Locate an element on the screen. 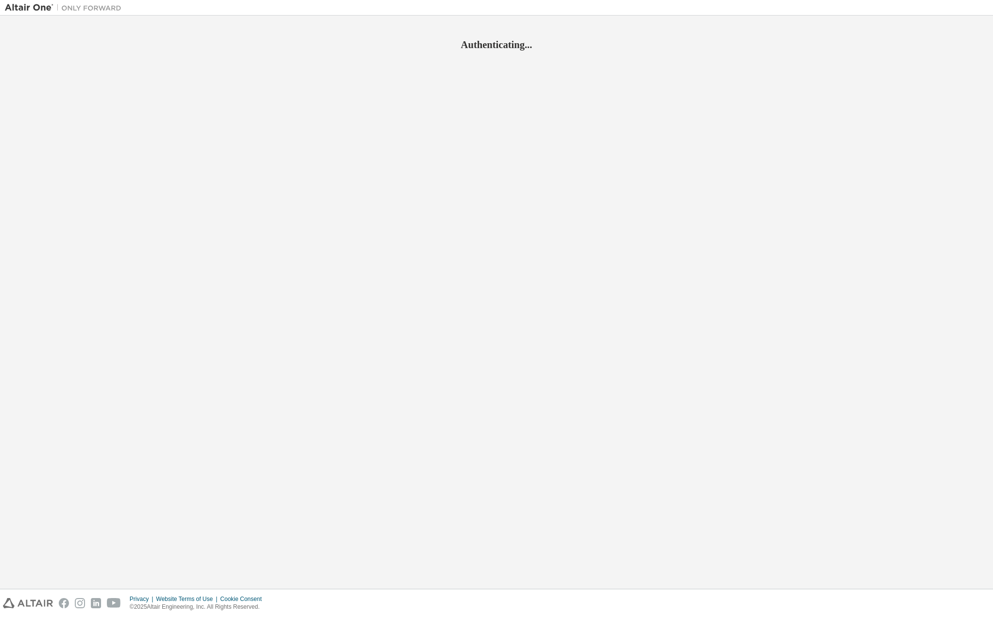 This screenshot has width=993, height=617. img: Altair One is located at coordinates (66, 8).